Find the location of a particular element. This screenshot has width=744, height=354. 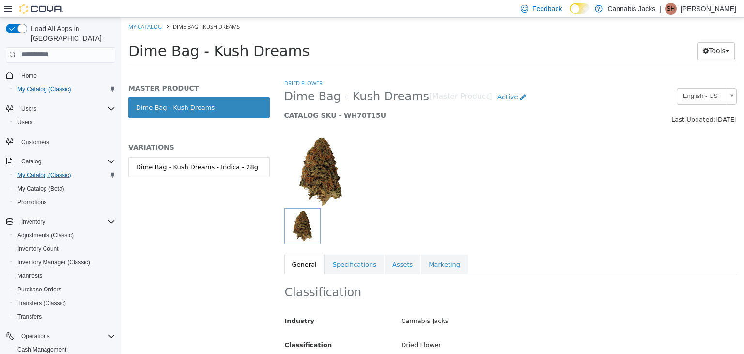

button: Manifests is located at coordinates (64, 276).